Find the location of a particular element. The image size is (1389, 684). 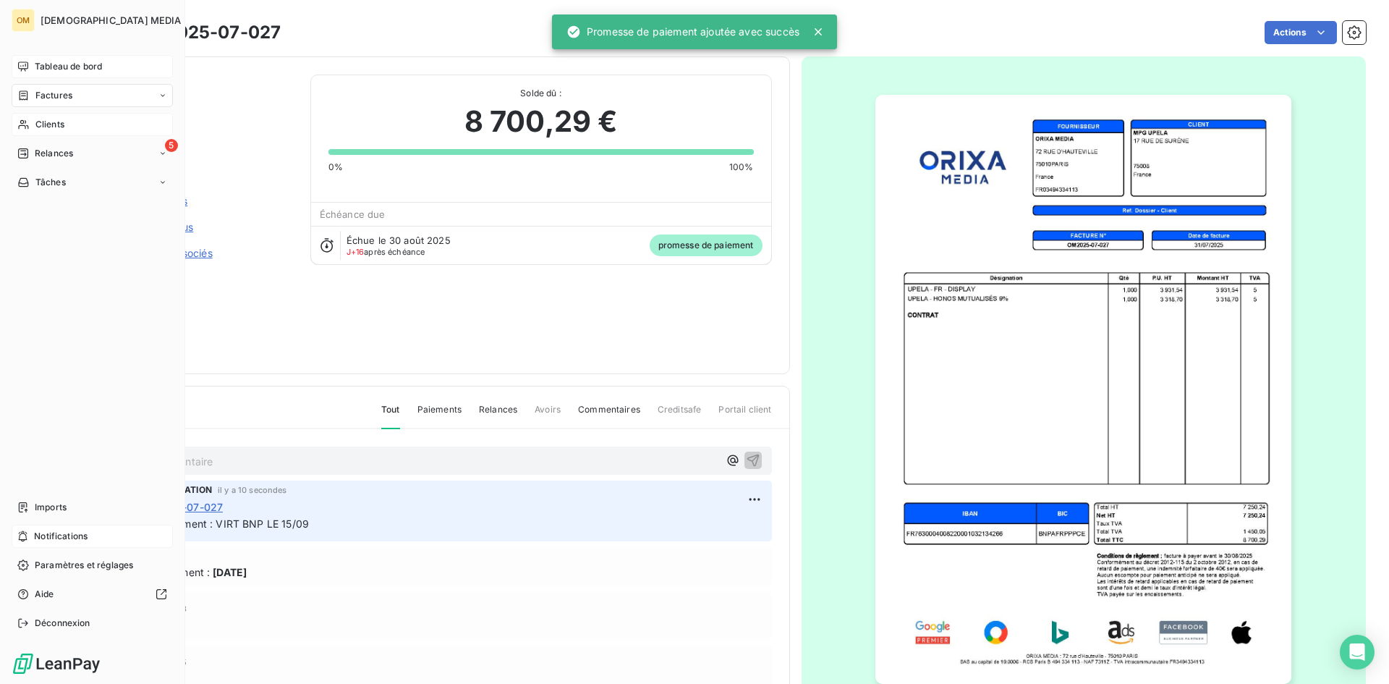

span: Aide is located at coordinates (44, 594).